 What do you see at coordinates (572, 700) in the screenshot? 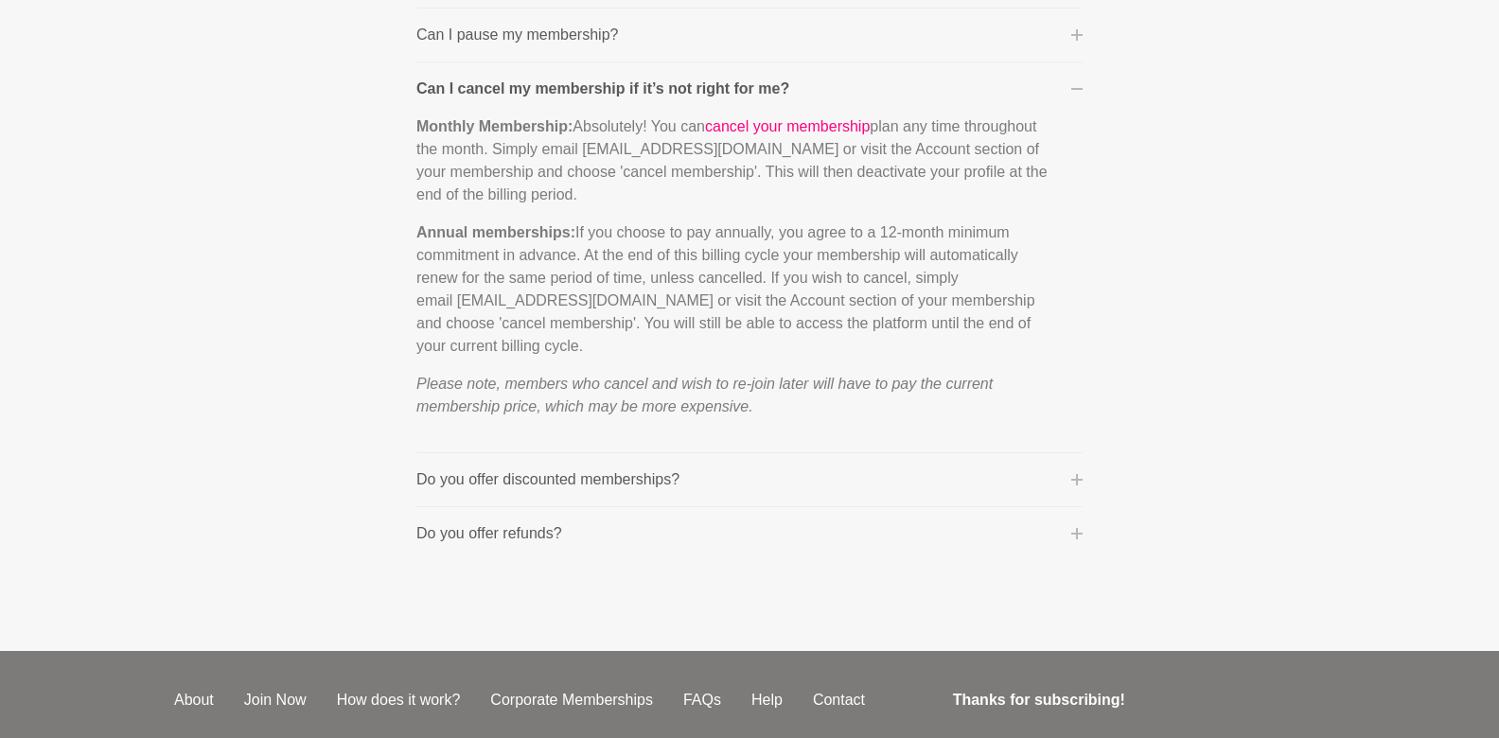
I see `a: Corporate Memberships` at bounding box center [572, 700].